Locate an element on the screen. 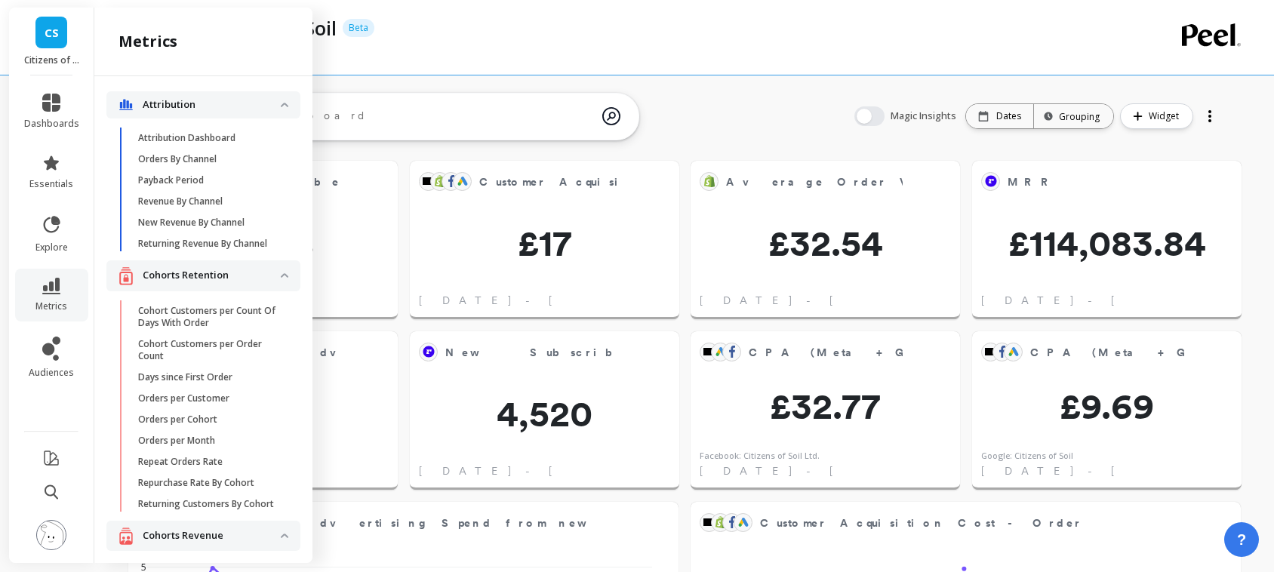 This screenshot has height=572, width=1274. p: Orders By Channel is located at coordinates (177, 159).